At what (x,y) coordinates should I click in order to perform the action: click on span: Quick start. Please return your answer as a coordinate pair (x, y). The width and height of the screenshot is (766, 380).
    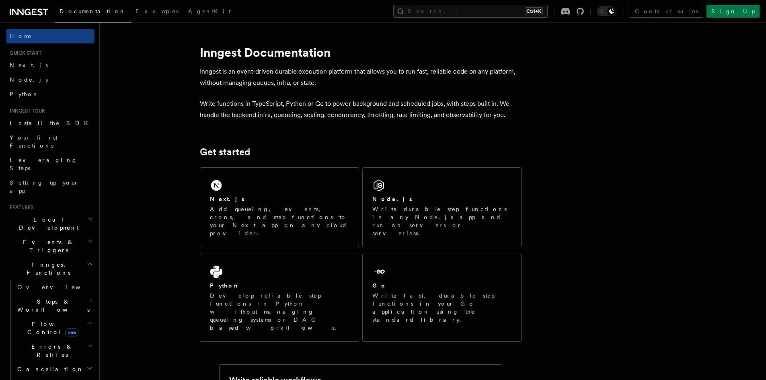
    Looking at the image, I should click on (24, 53).